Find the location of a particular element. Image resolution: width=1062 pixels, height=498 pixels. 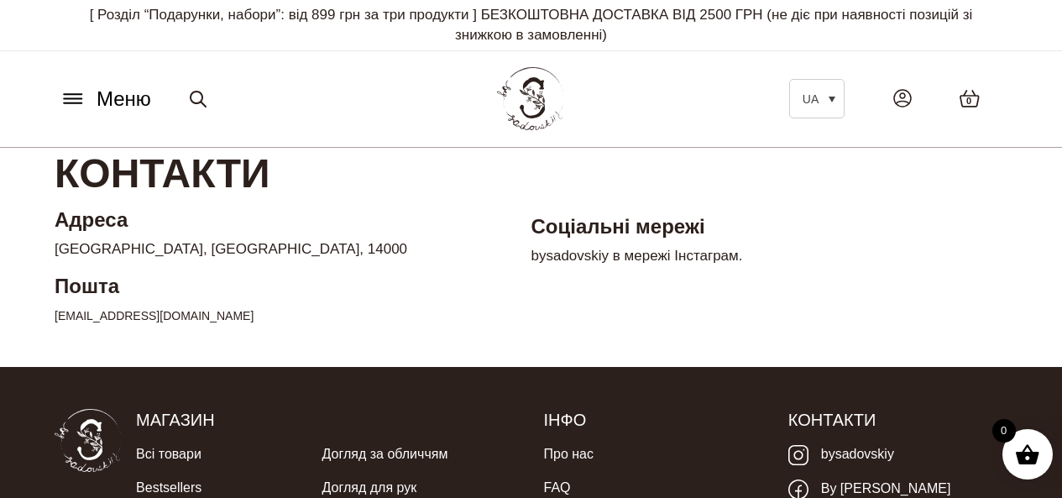

img: BY SADOVSKIY is located at coordinates (531, 98).